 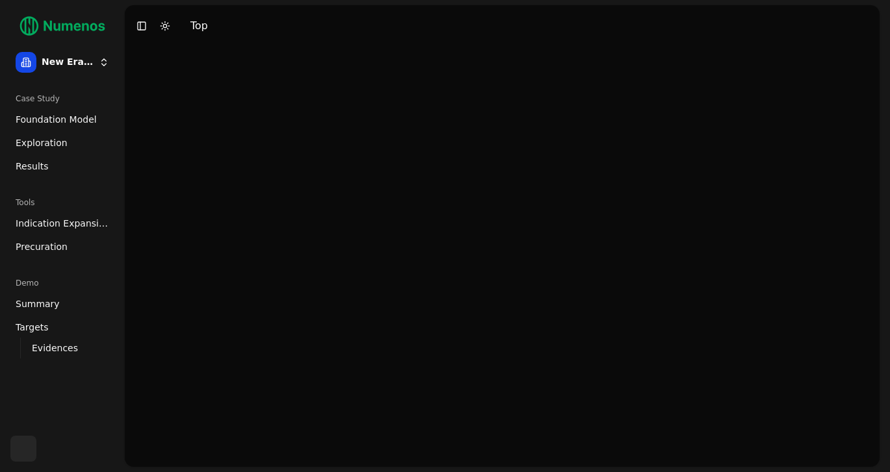 What do you see at coordinates (42, 247) in the screenshot?
I see `span: Precuration` at bounding box center [42, 247].